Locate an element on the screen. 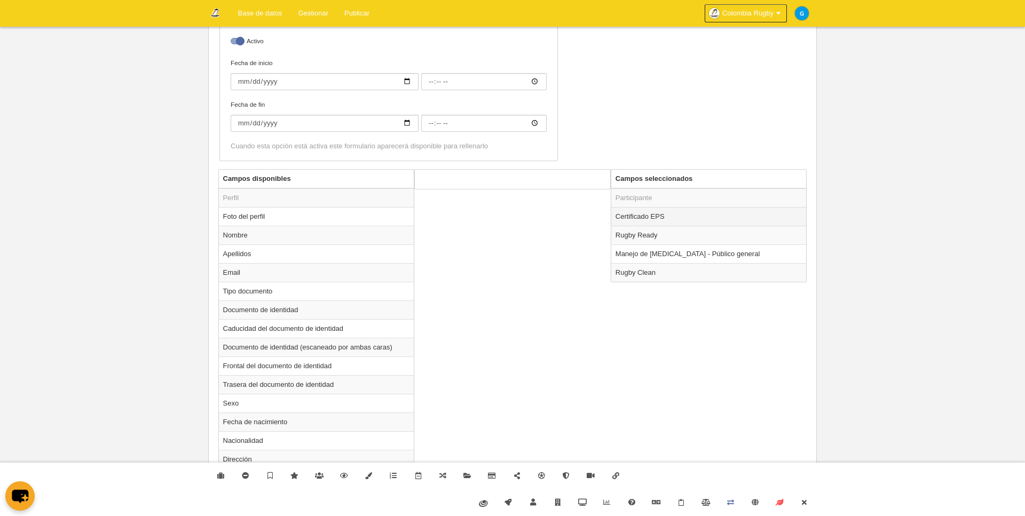 The height and width of the screenshot is (516, 1025). td: Perfil is located at coordinates (317, 198).